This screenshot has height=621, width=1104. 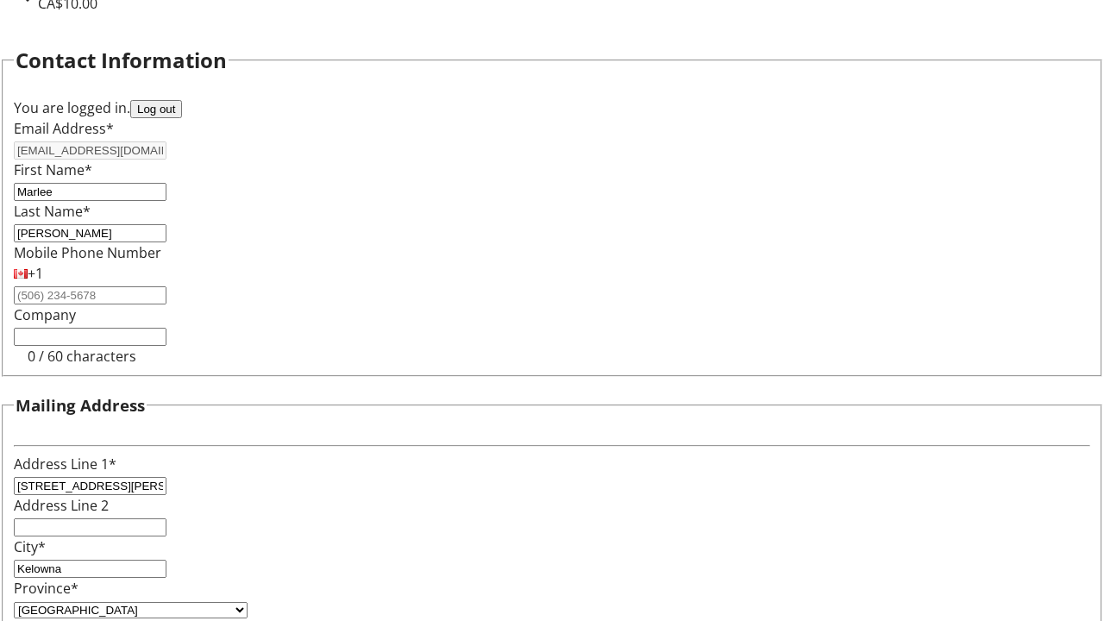 What do you see at coordinates (121, 60) in the screenshot?
I see `h2: Contact Information` at bounding box center [121, 60].